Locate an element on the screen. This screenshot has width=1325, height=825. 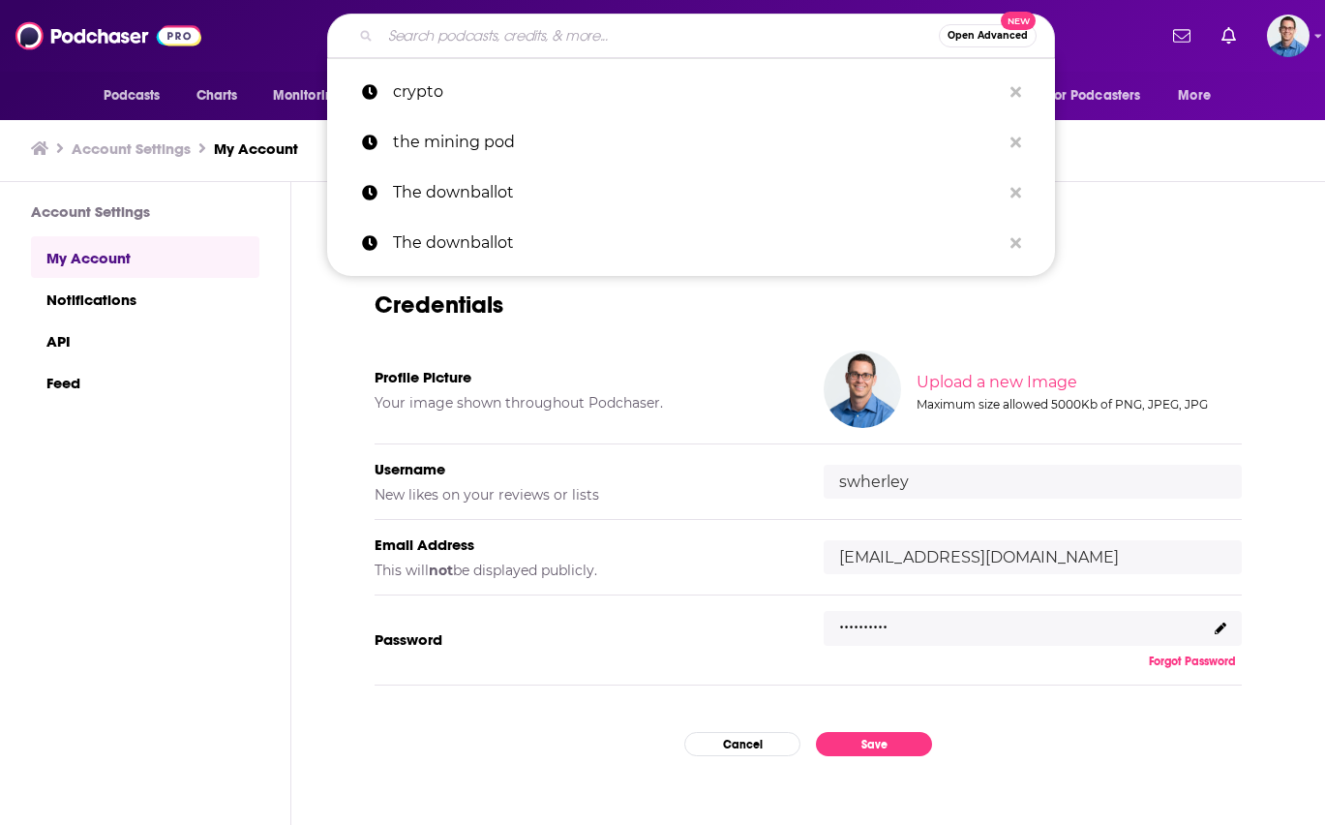
h5: New likes on your reviews or lists is located at coordinates (584, 495).